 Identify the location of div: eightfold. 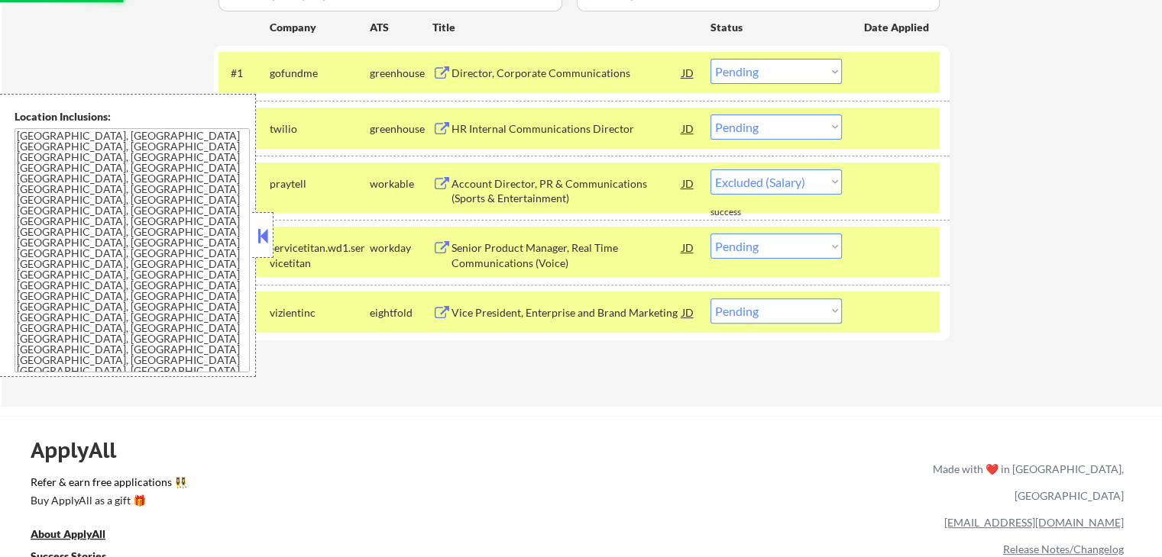
(401, 313).